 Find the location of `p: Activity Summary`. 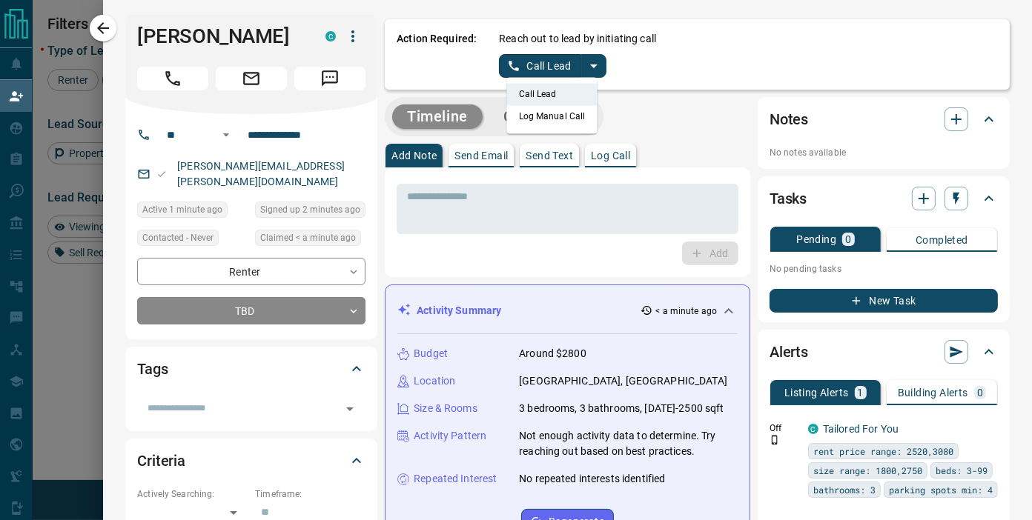

p: Activity Summary is located at coordinates (459, 311).